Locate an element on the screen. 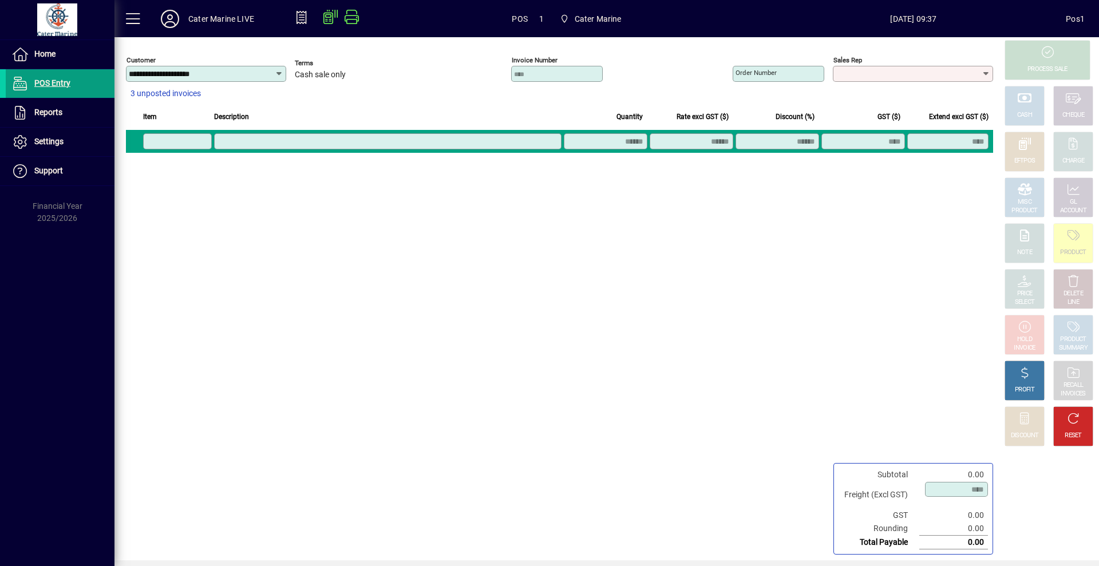 The image size is (1099, 566). button: 3 unposted invoices is located at coordinates (165, 94).